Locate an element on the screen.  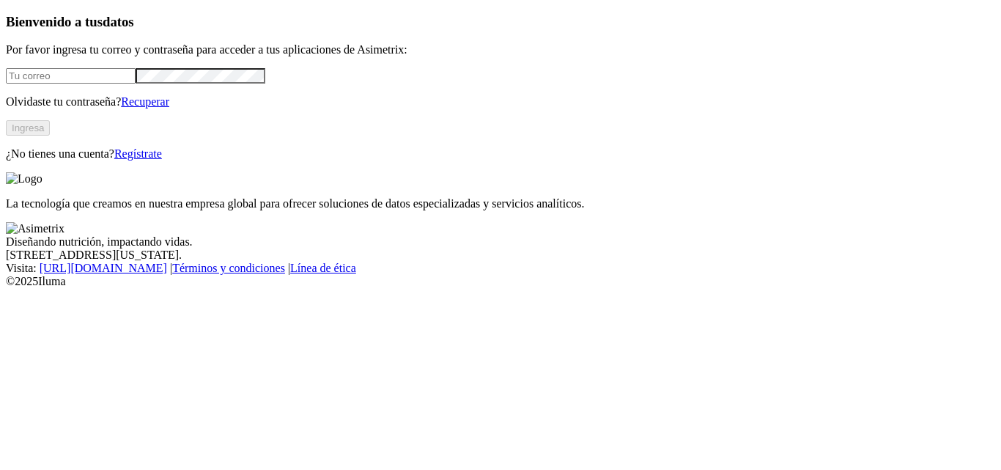
button: Ingresa is located at coordinates (28, 127).